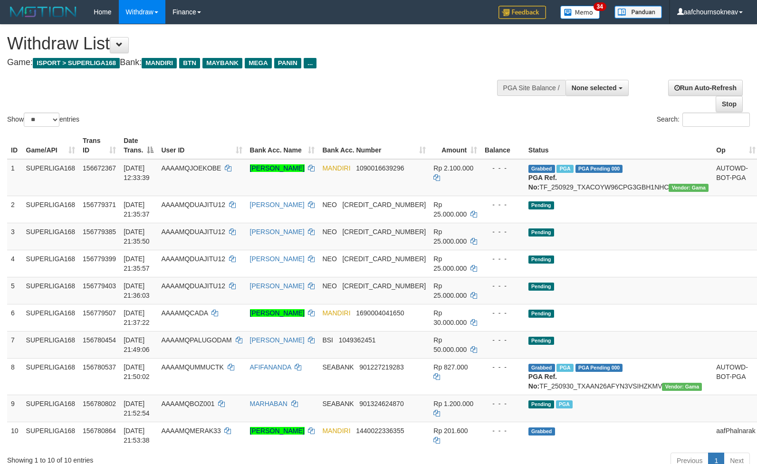  I want to click on img: Feedback.jpg, so click(522, 12).